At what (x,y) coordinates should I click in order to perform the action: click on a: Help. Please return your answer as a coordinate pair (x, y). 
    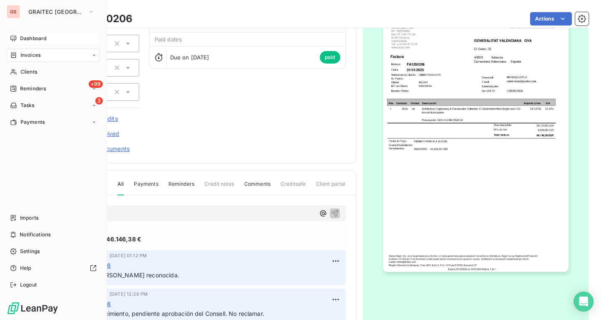
    Looking at the image, I should click on (53, 268).